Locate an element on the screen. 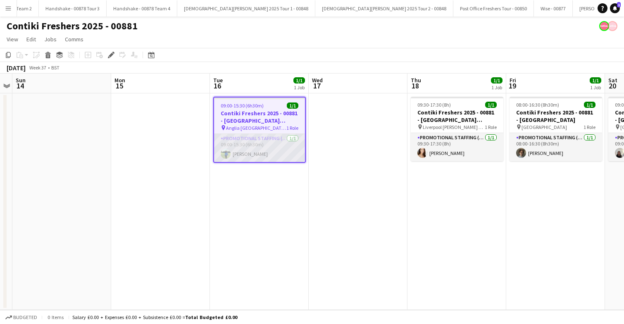 This screenshot has height=324, width=624. span: 14 is located at coordinates (20, 86).